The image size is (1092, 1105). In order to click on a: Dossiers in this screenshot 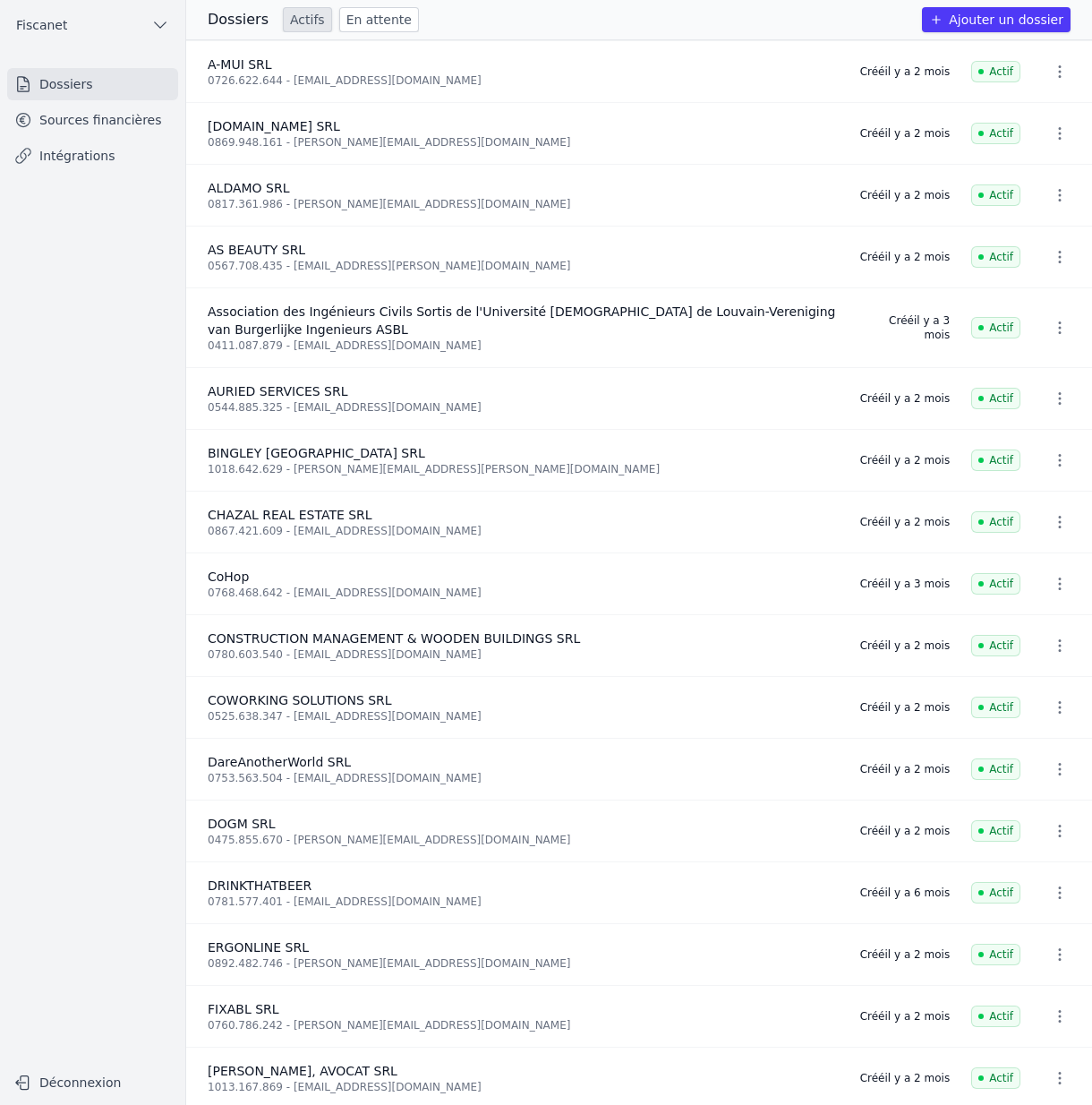, I will do `click(93, 84)`.